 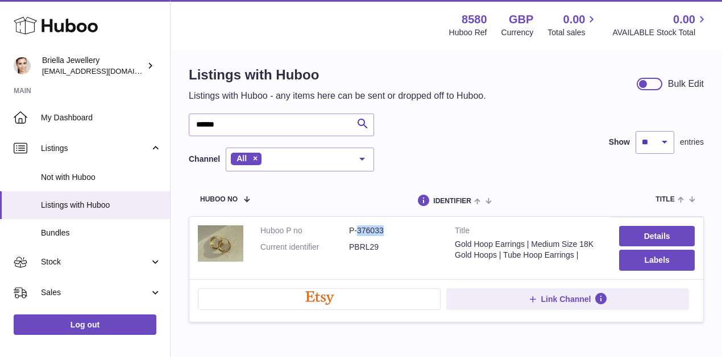 I want to click on div: Briella Jewellery, so click(x=93, y=66).